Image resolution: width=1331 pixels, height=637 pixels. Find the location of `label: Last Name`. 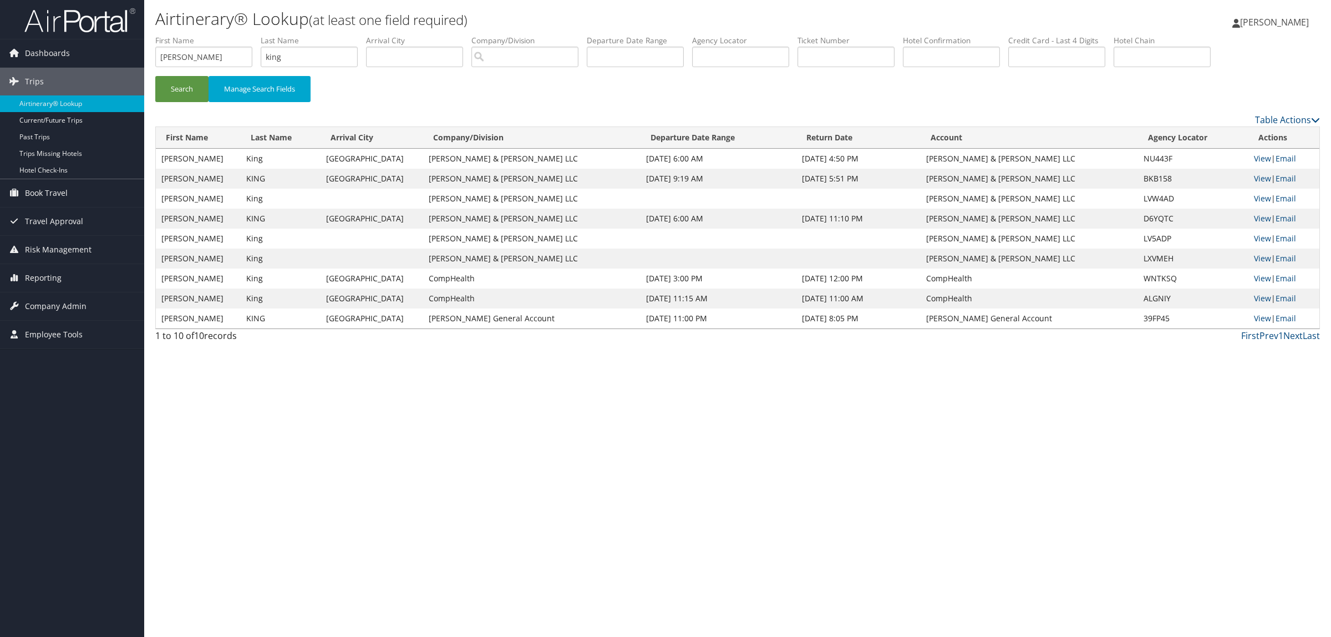

label: Last Name is located at coordinates (313, 40).